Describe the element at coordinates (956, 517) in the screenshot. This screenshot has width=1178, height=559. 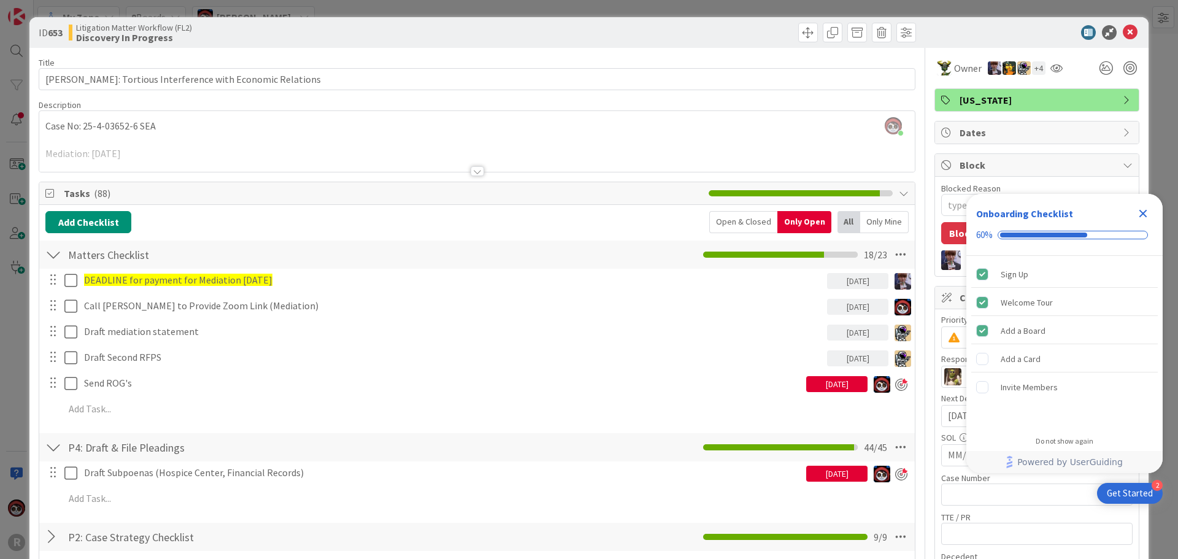
I see `label: TTE / PR` at that location.